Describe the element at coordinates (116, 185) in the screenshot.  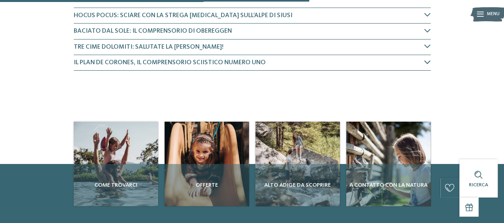
I see `span: Come trovarci` at that location.